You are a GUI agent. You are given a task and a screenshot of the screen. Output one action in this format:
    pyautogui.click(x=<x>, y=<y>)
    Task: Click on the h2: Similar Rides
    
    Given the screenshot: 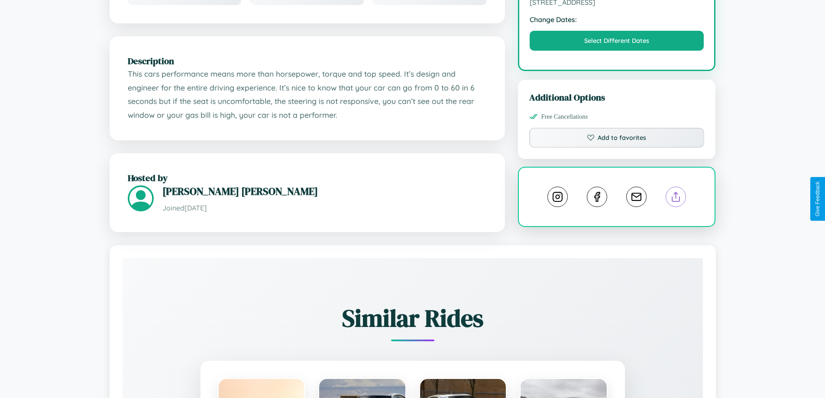 What is the action you would take?
    pyautogui.click(x=413, y=318)
    